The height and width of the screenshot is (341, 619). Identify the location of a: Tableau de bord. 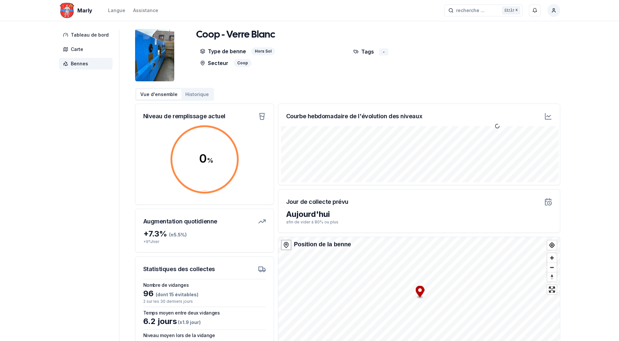
(87, 35).